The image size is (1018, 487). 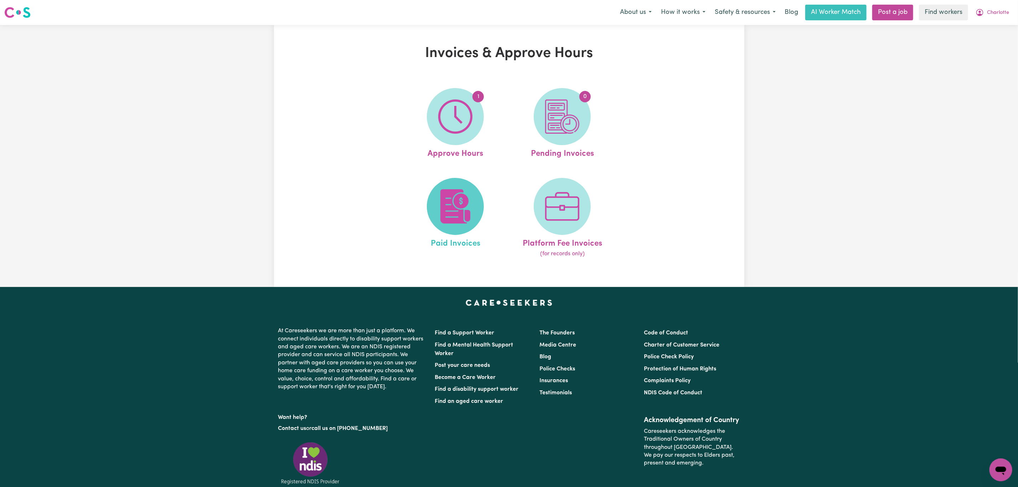 I want to click on a: Media Centre, so click(x=558, y=345).